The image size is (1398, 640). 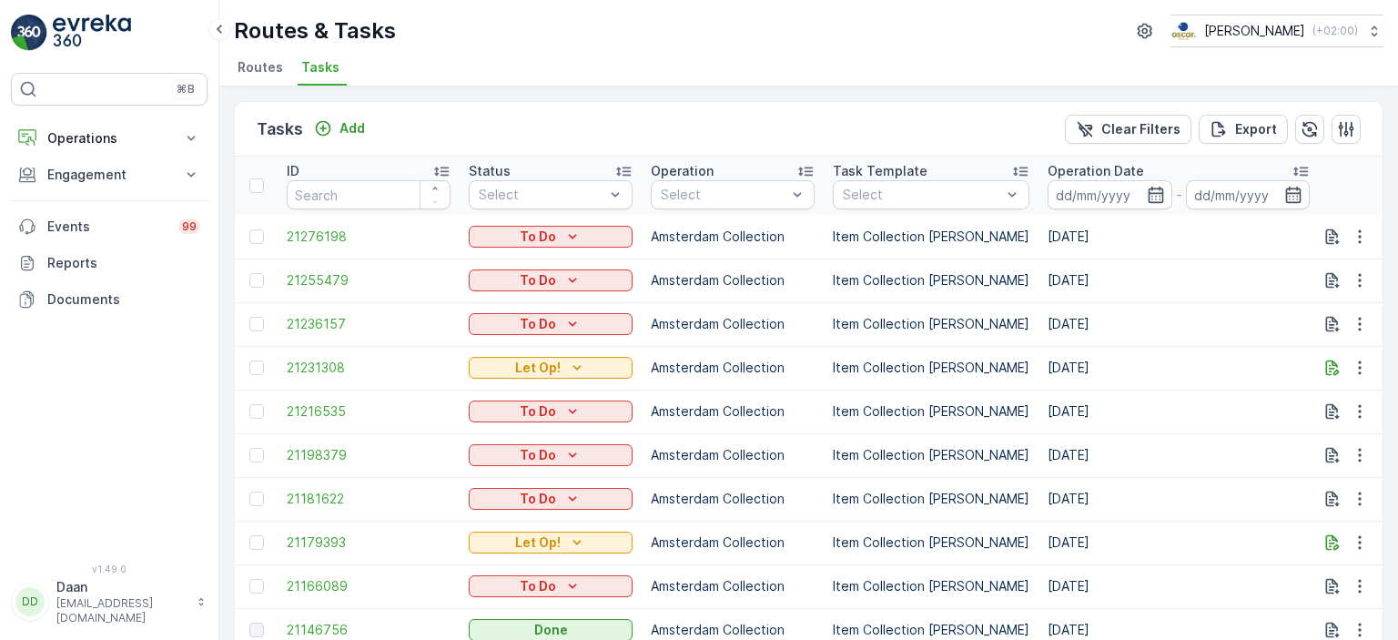 I want to click on a: 21255479, so click(x=369, y=280).